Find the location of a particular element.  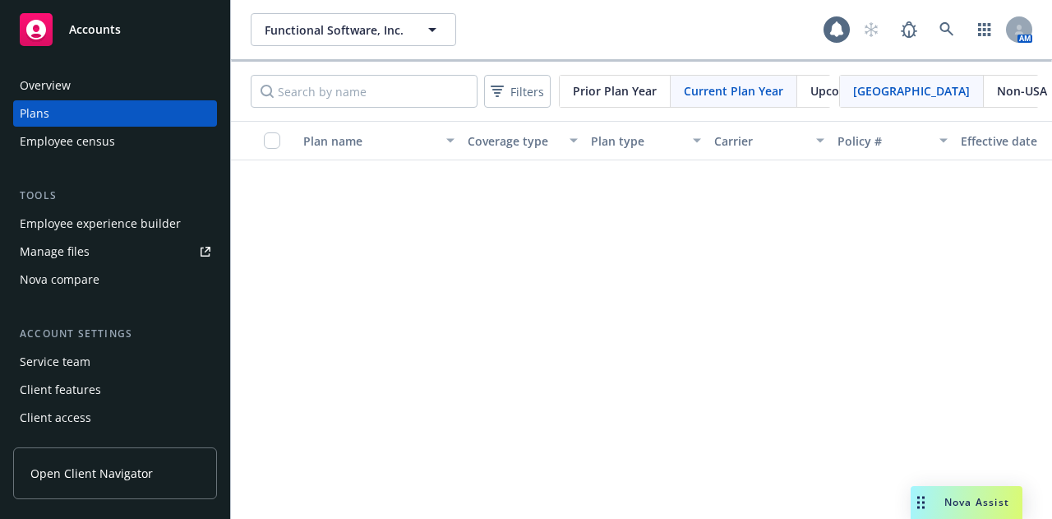

a: Employee census is located at coordinates (115, 141).